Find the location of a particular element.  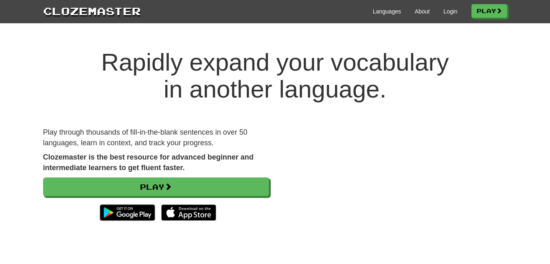

a: About is located at coordinates (422, 11).